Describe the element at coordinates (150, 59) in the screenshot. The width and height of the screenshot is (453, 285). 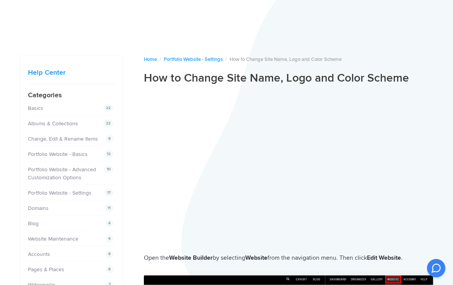
I see `a: Home` at that location.